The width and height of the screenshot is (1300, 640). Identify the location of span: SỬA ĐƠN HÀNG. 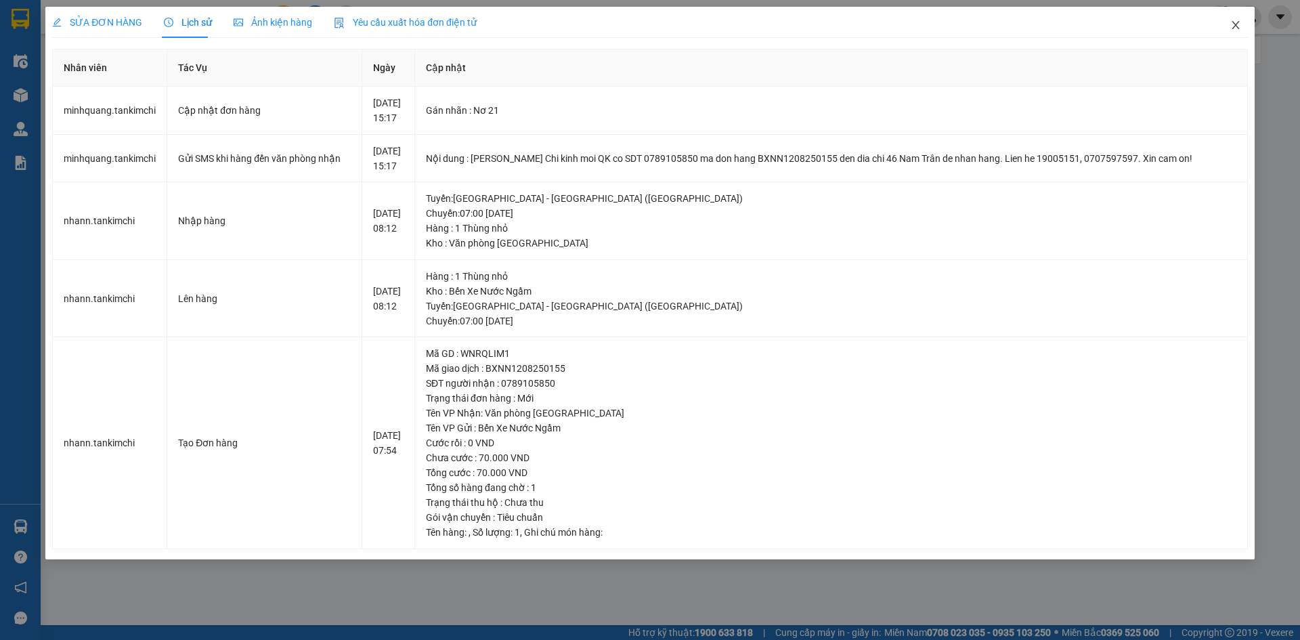
(97, 22).